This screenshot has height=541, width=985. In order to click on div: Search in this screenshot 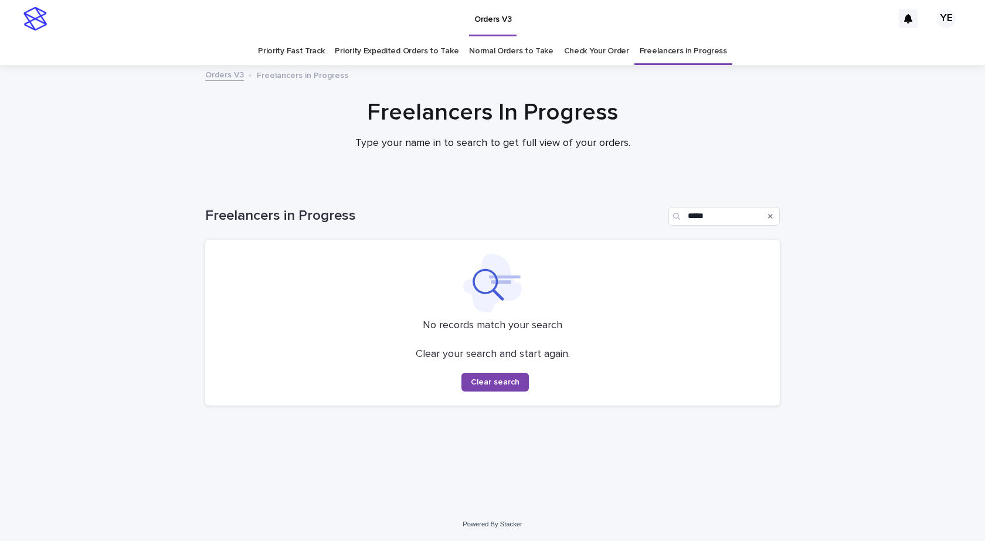, I will do `click(724, 216)`.